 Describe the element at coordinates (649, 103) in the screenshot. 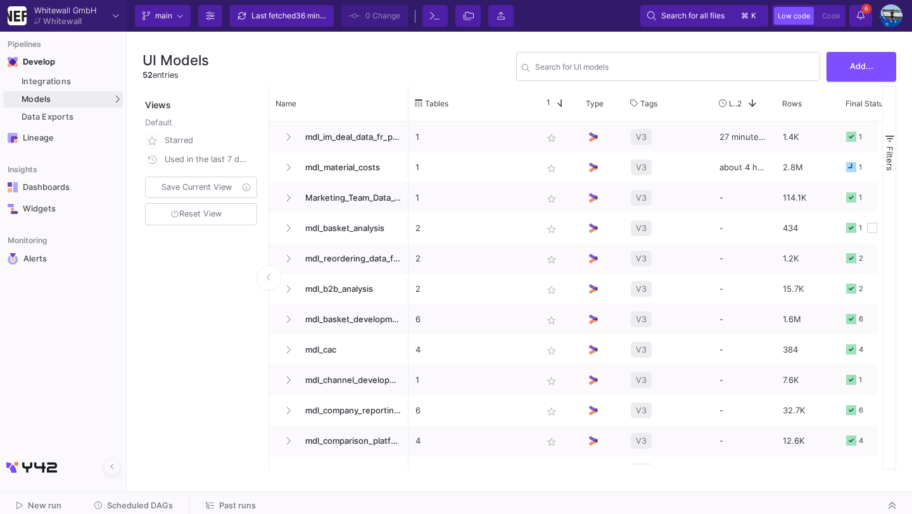

I see `span: Tags` at that location.